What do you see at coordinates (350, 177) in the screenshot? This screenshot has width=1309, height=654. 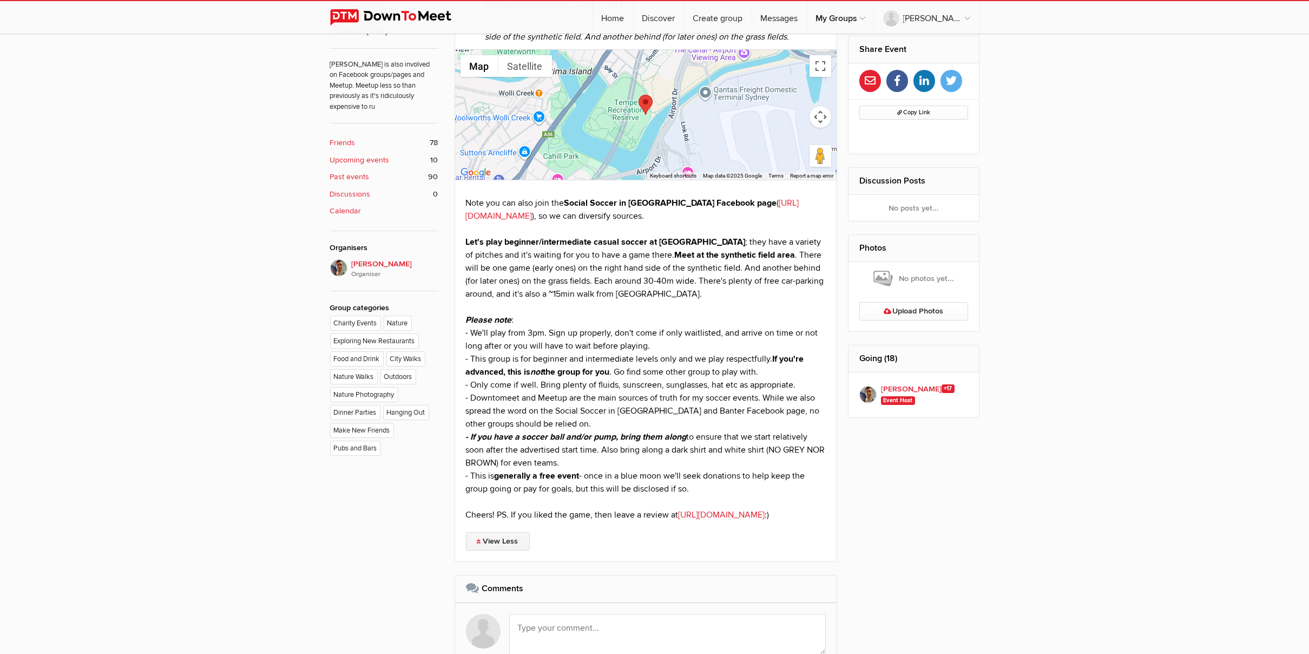 I see `b: Past events` at bounding box center [350, 177].